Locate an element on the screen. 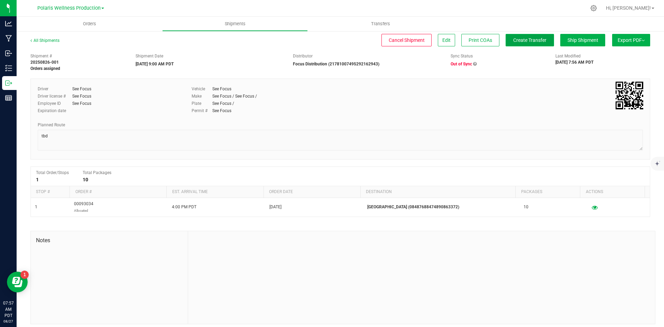  span: Shipments is located at coordinates (235, 24).